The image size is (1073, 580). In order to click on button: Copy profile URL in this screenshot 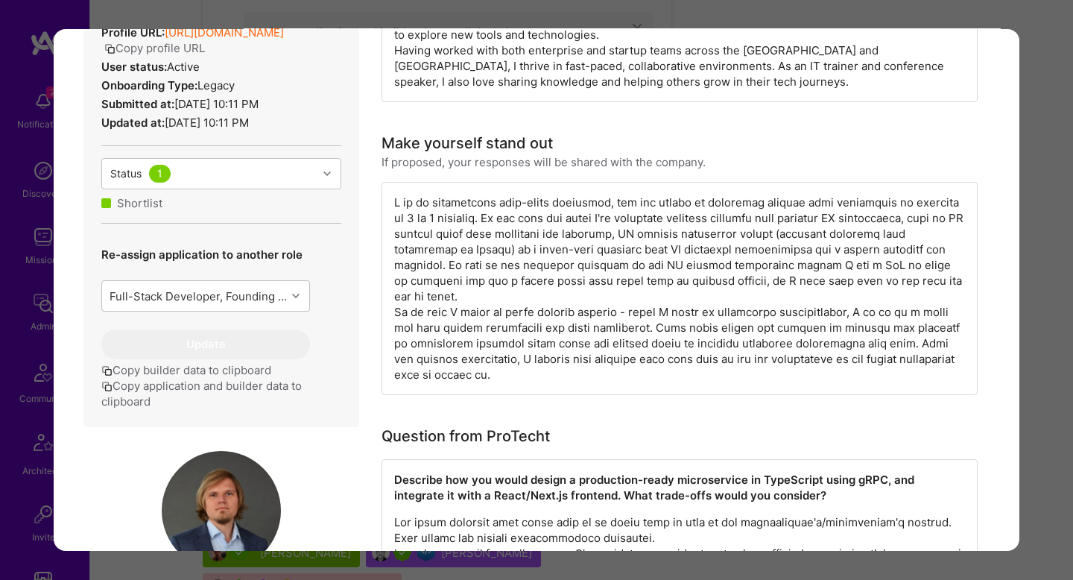, I will do `click(154, 48)`.